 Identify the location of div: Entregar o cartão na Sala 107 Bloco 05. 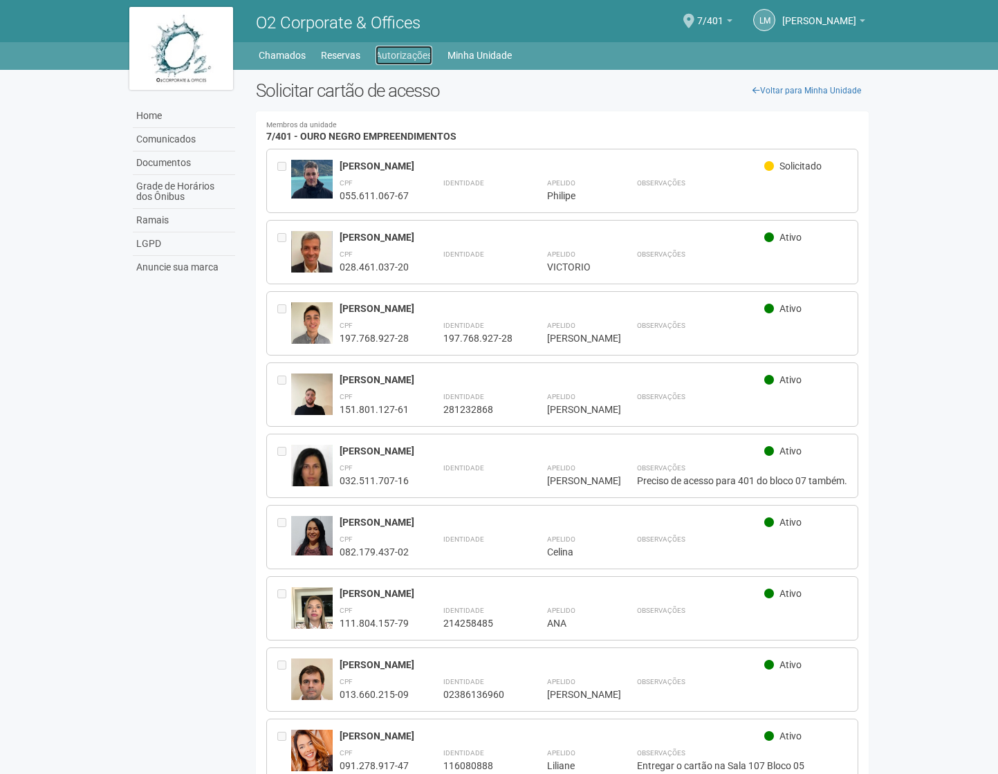
(742, 766).